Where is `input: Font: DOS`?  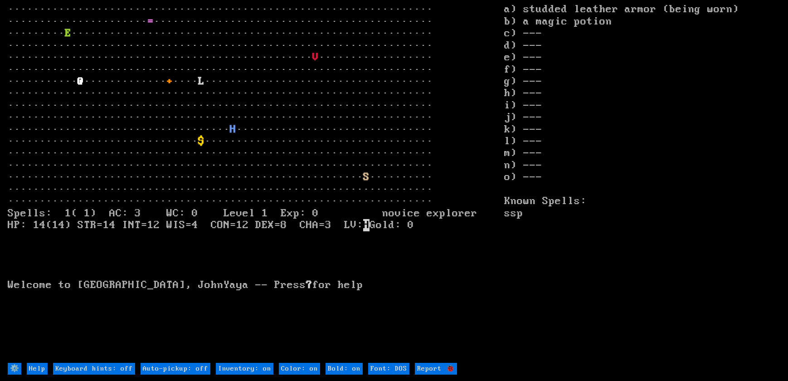 input: Font: DOS is located at coordinates (389, 369).